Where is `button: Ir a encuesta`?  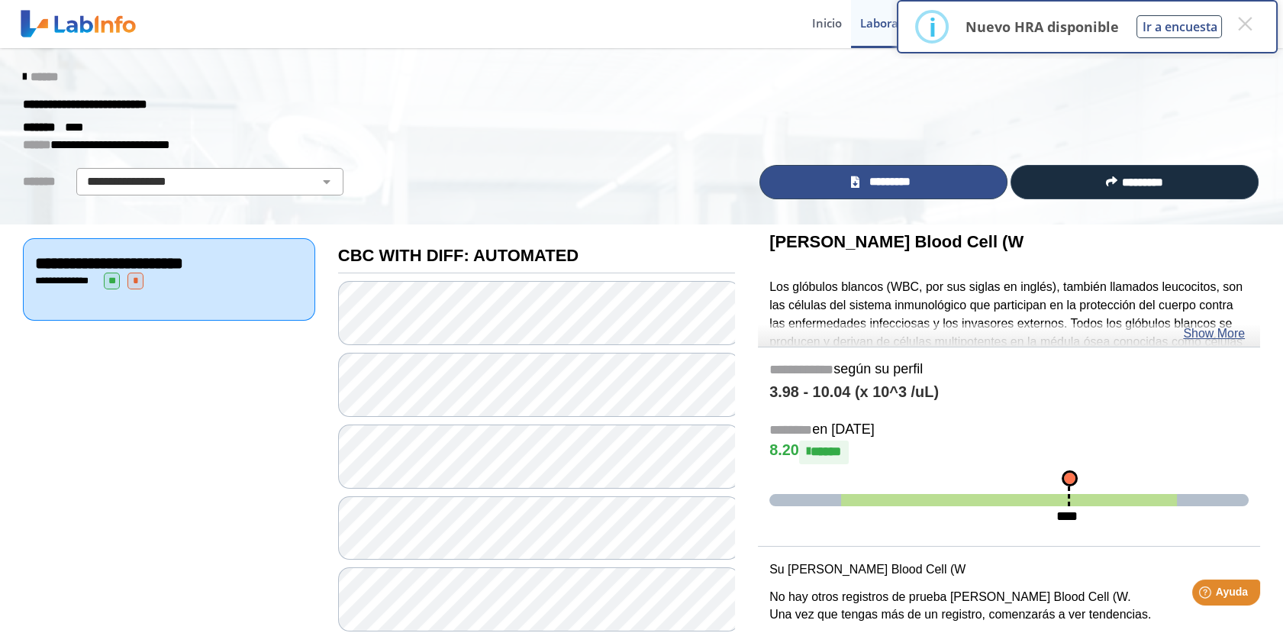
button: Ir a encuesta is located at coordinates (1179, 27).